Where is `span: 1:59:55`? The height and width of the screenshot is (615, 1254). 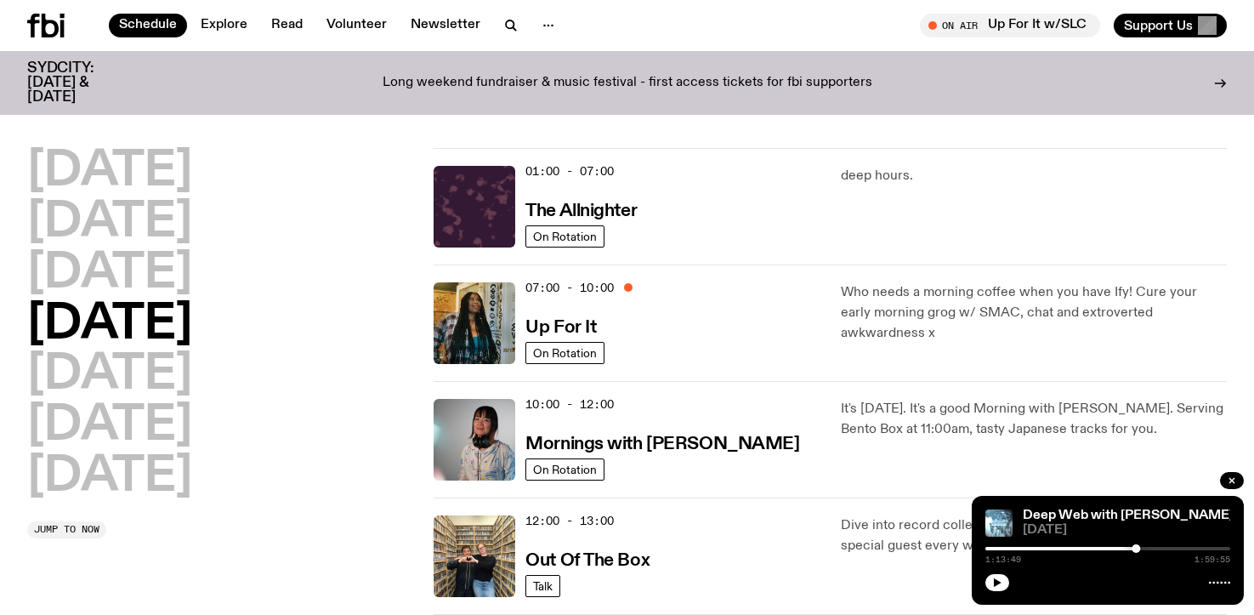
span: 1:59:55 is located at coordinates (1212, 559).